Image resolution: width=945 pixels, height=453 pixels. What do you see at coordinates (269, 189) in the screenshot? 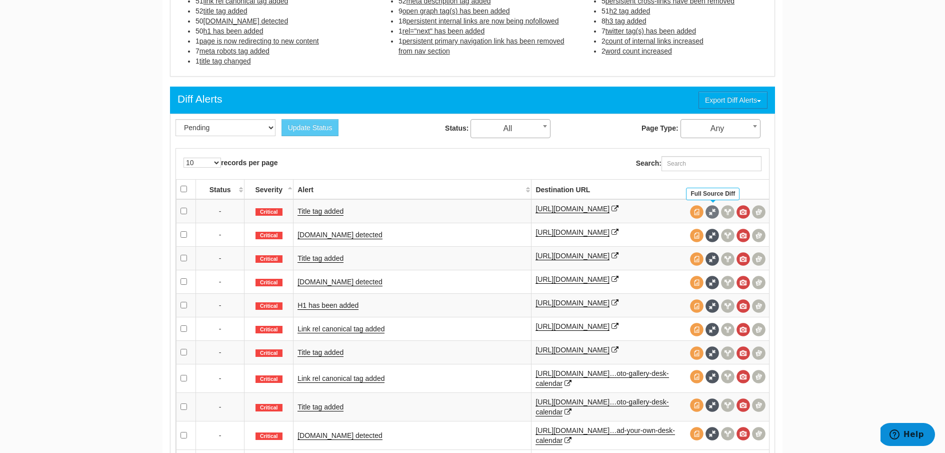
I see `th: Severity: activate to sort column descending` at bounding box center [269, 189].